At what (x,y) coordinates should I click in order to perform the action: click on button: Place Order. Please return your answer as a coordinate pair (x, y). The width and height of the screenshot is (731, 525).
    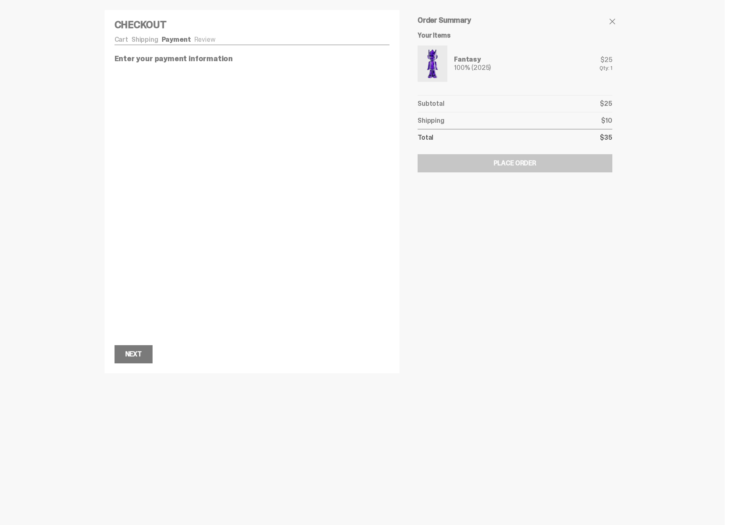
    Looking at the image, I should click on (514, 163).